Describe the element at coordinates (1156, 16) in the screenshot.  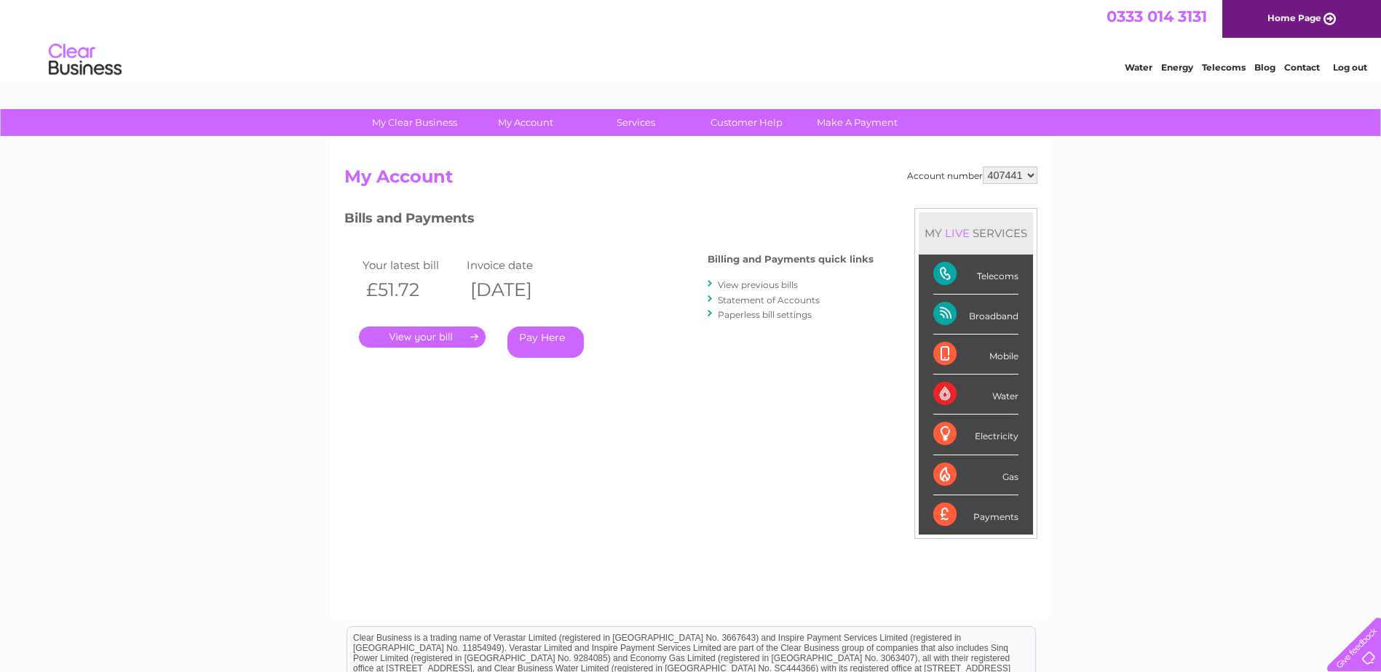
I see `a: 0333 014 3131` at that location.